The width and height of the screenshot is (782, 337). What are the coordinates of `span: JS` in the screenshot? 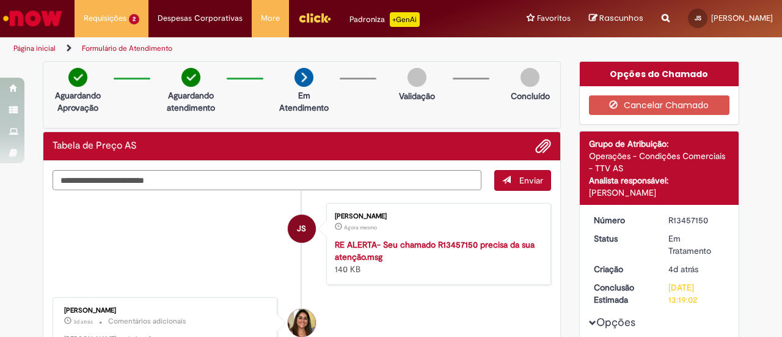 It's located at (301, 228).